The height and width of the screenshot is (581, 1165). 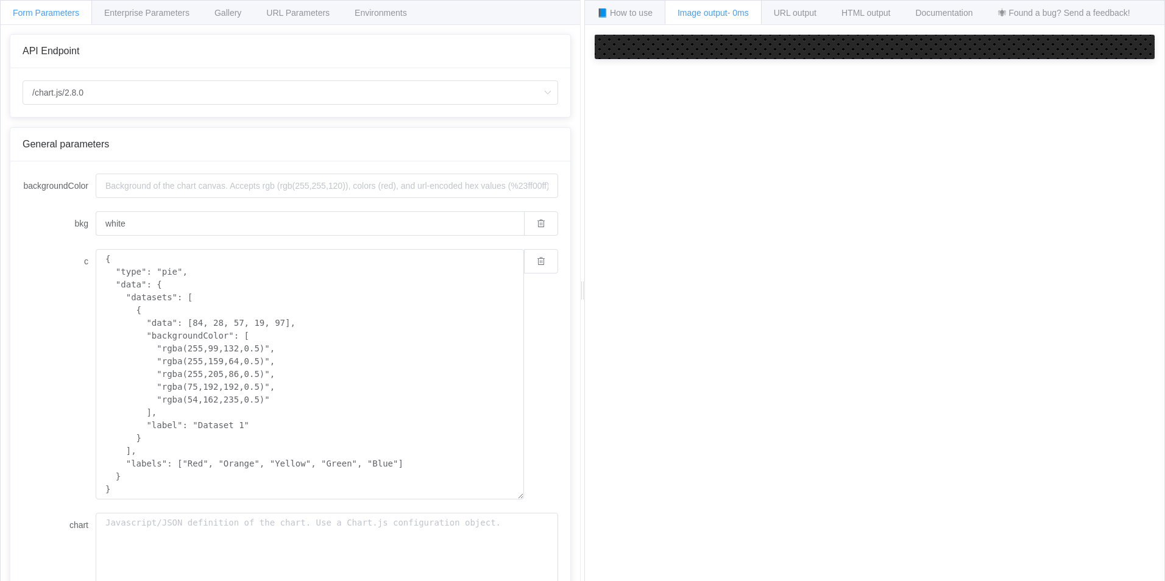 I want to click on span: Documentation, so click(x=944, y=13).